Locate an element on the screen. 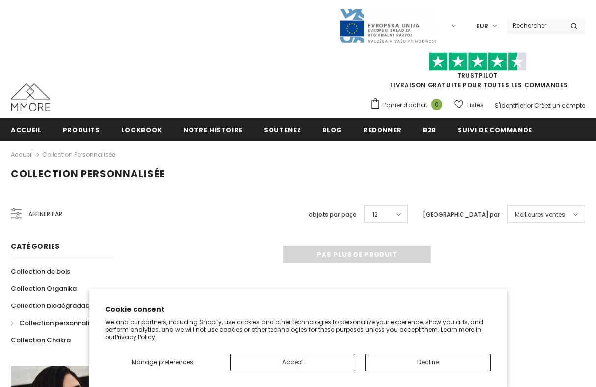  a: Suivi de commande is located at coordinates (495, 129).